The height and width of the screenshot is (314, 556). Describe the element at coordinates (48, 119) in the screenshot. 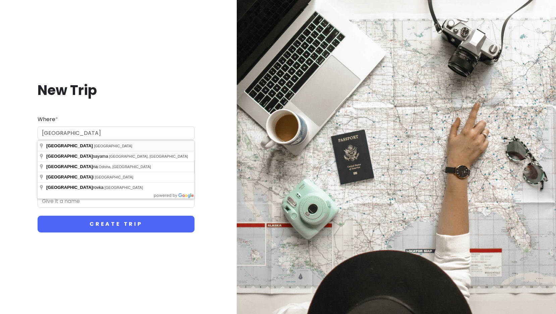

I see `label: Where` at that location.